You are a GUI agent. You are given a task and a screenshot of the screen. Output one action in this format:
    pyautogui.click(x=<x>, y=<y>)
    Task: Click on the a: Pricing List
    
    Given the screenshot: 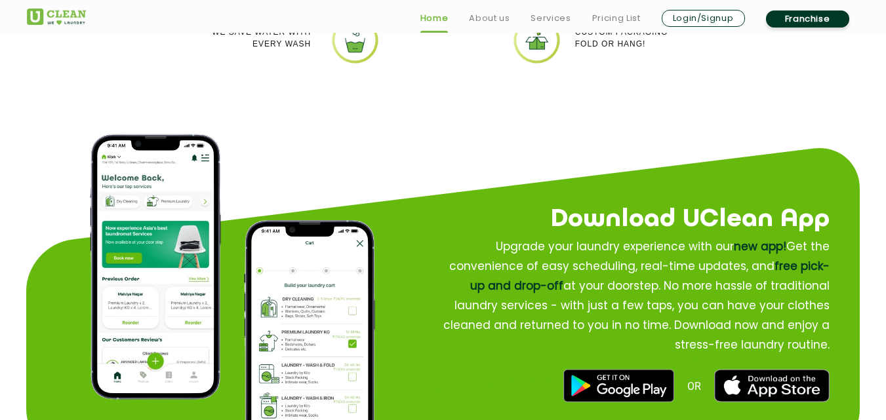 What is the action you would take?
    pyautogui.click(x=617, y=18)
    